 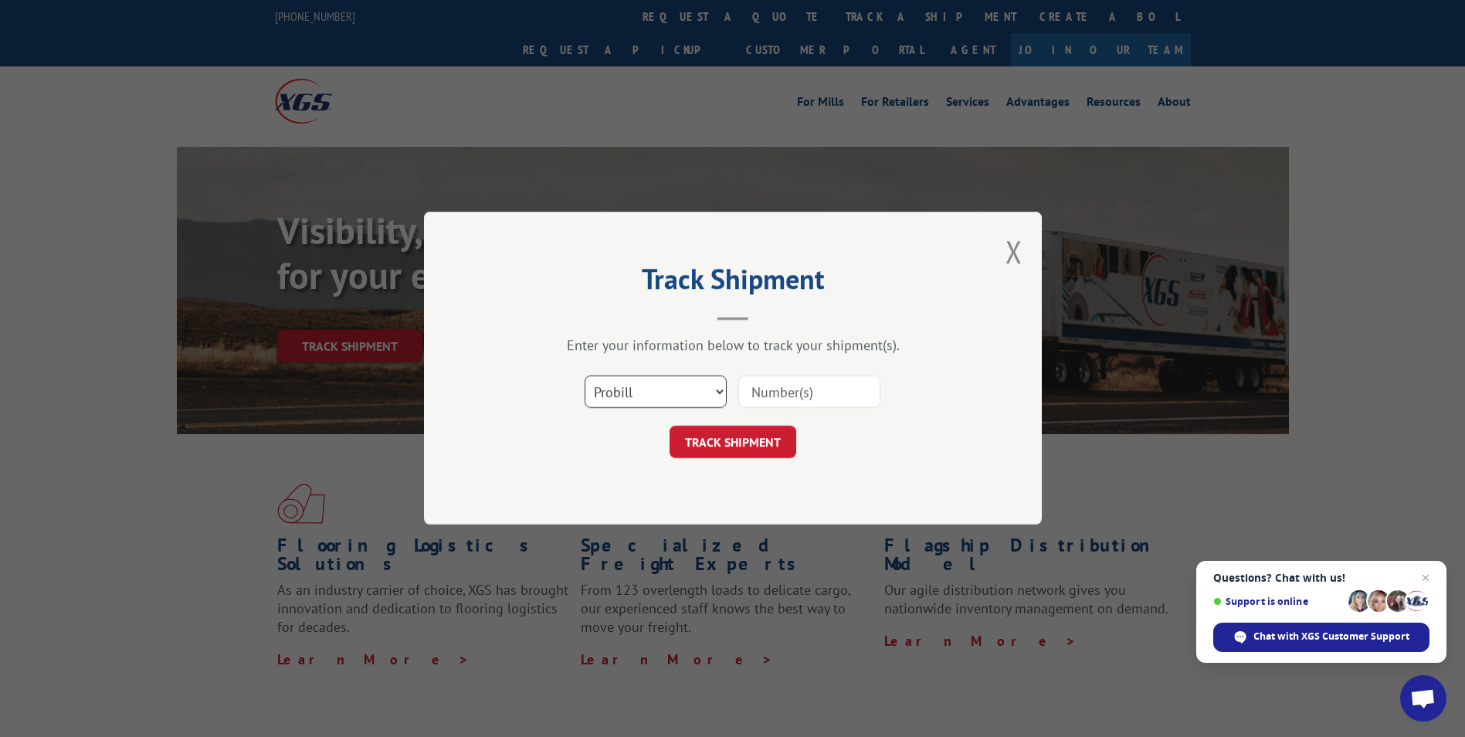 I want to click on button: TRACK SHIPMENT, so click(x=733, y=443).